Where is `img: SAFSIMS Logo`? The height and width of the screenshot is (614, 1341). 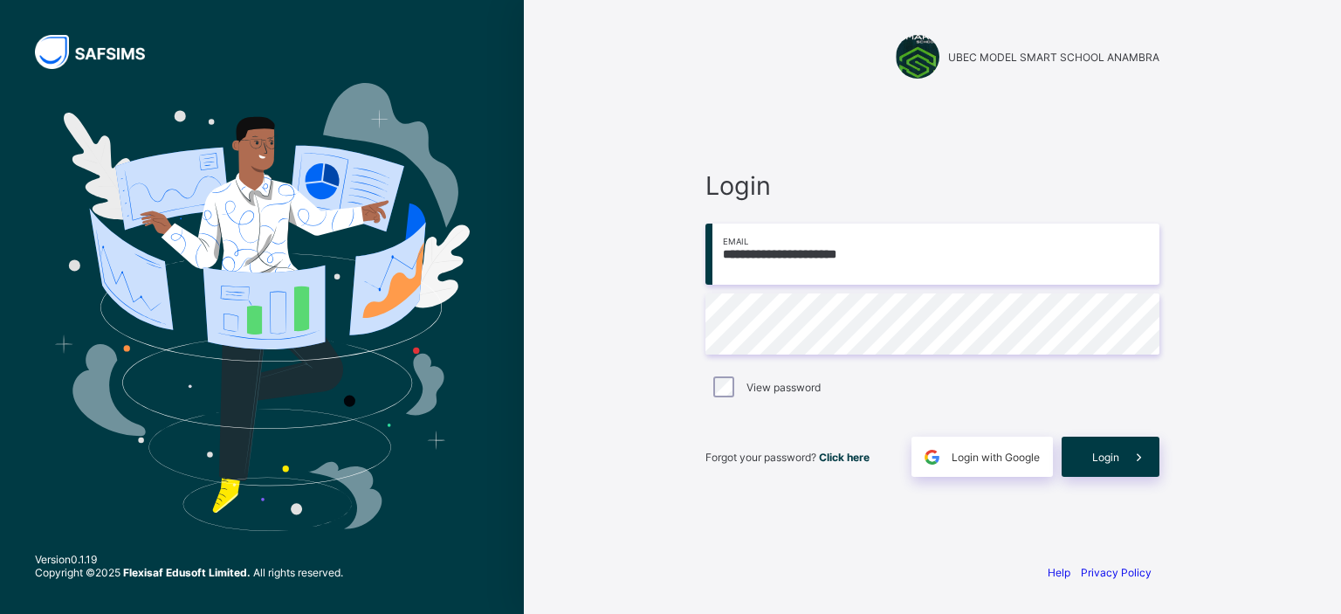 img: SAFSIMS Logo is located at coordinates (100, 52).